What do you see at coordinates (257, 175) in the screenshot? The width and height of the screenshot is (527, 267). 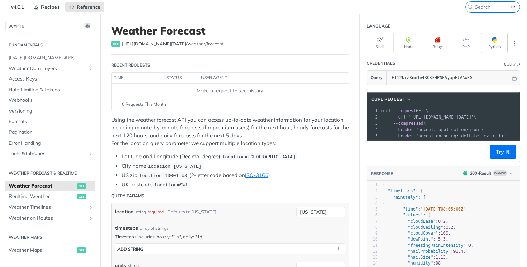 I see `a: ISO-3166` at bounding box center [257, 175].